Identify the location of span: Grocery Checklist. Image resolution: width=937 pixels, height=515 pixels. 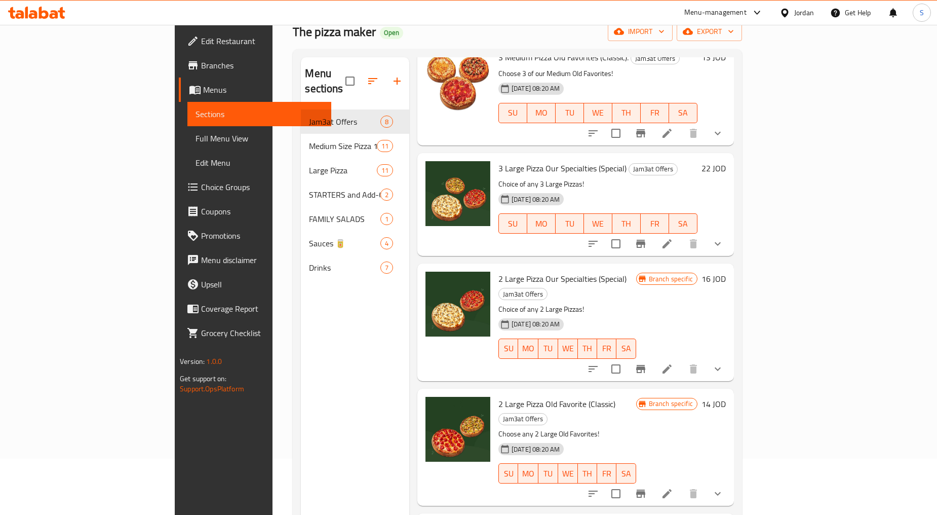
(262, 333).